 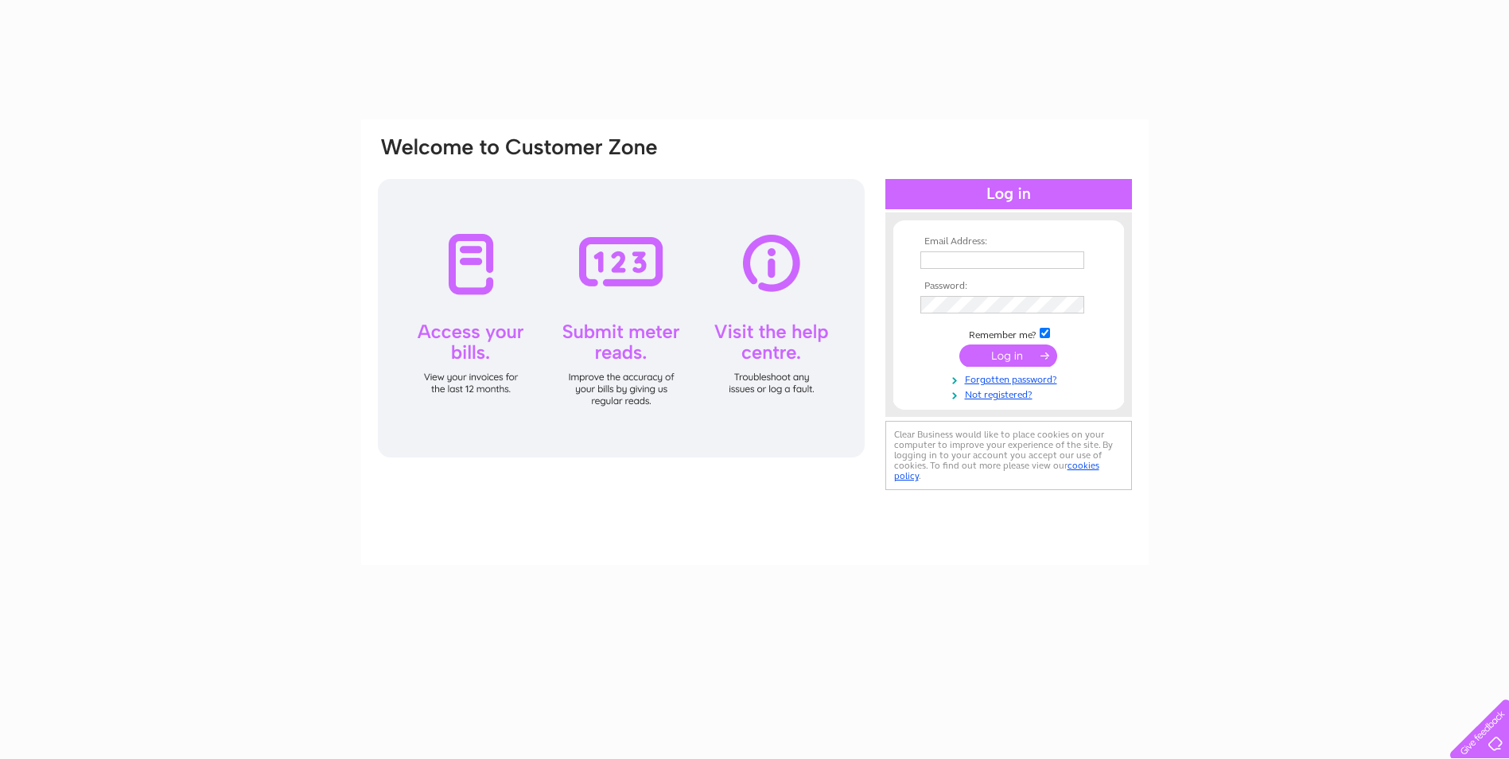 I want to click on th: Password:, so click(x=1009, y=286).